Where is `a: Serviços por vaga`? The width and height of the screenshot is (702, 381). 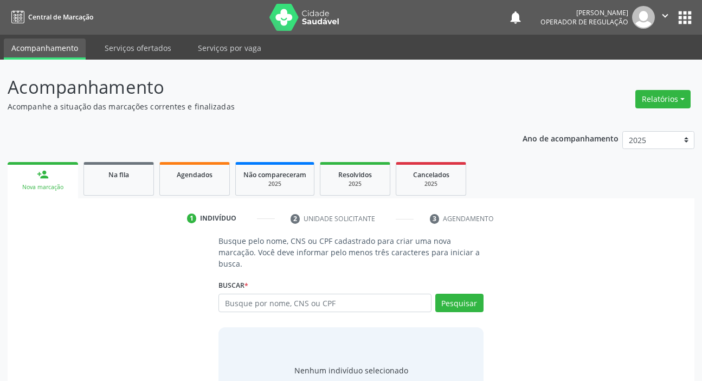 a: Serviços por vaga is located at coordinates (229, 48).